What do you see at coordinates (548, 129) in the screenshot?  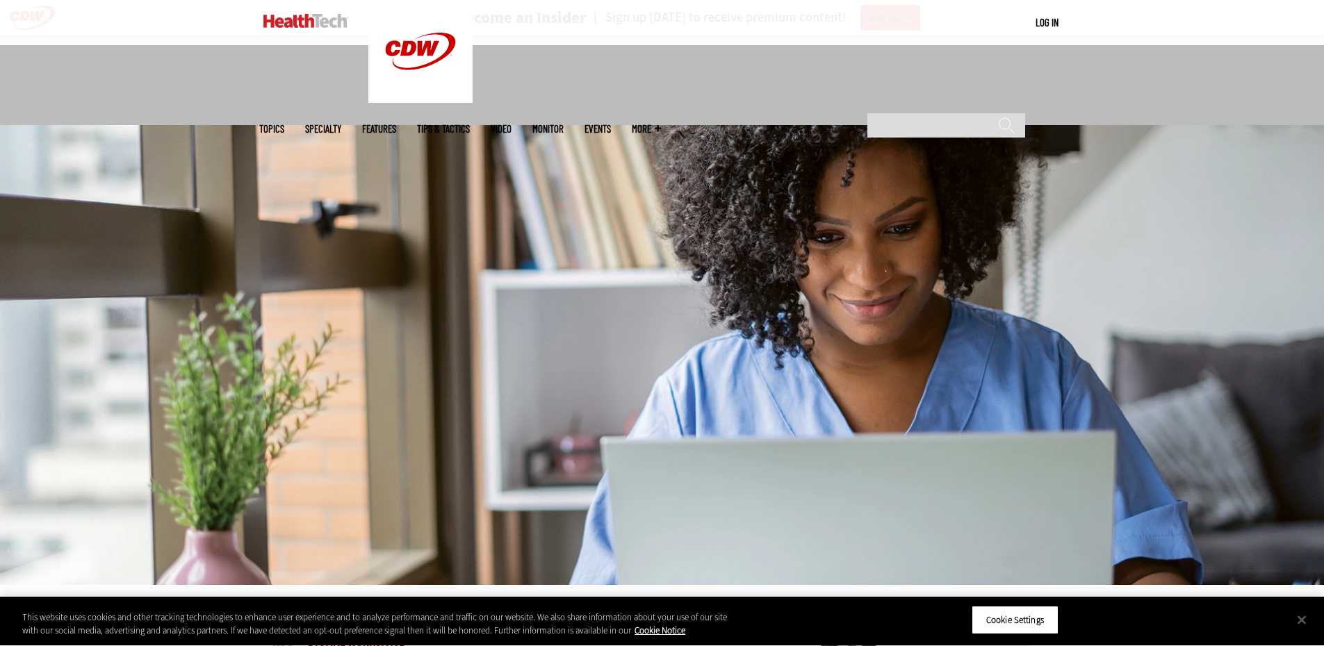 I see `a: MonITor` at bounding box center [548, 129].